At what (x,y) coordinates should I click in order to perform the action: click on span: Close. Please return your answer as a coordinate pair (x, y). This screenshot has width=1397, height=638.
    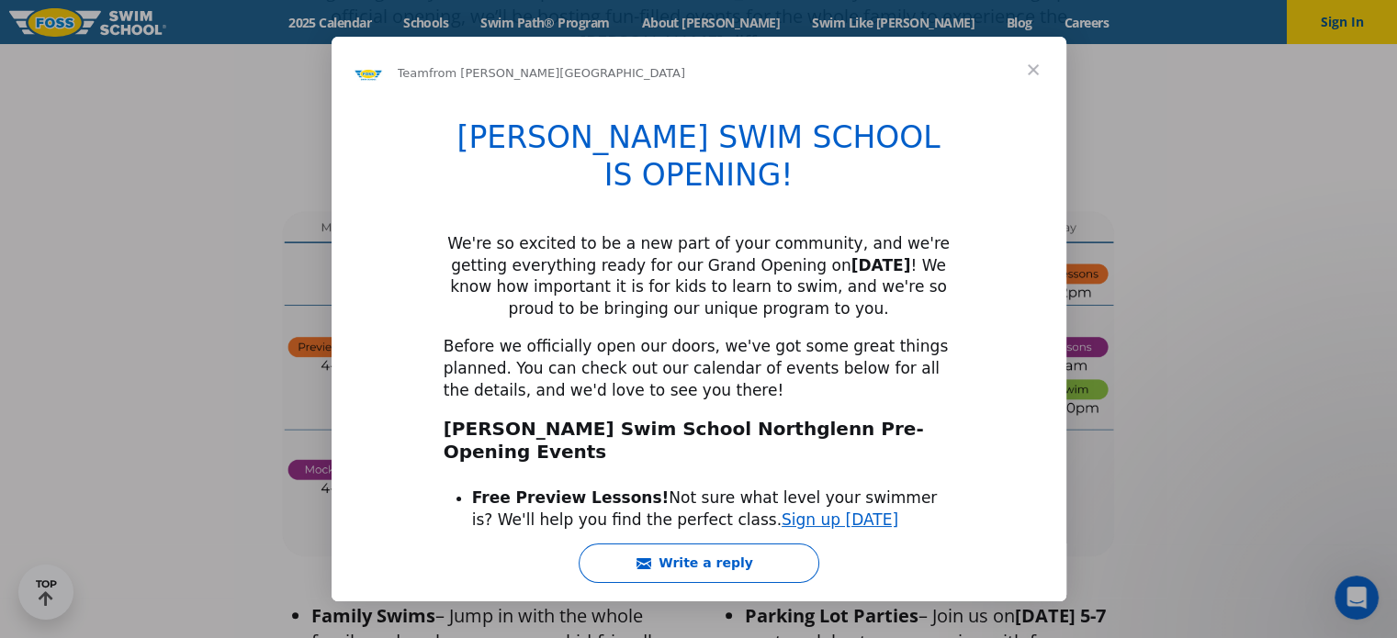
    Looking at the image, I should click on (1033, 70).